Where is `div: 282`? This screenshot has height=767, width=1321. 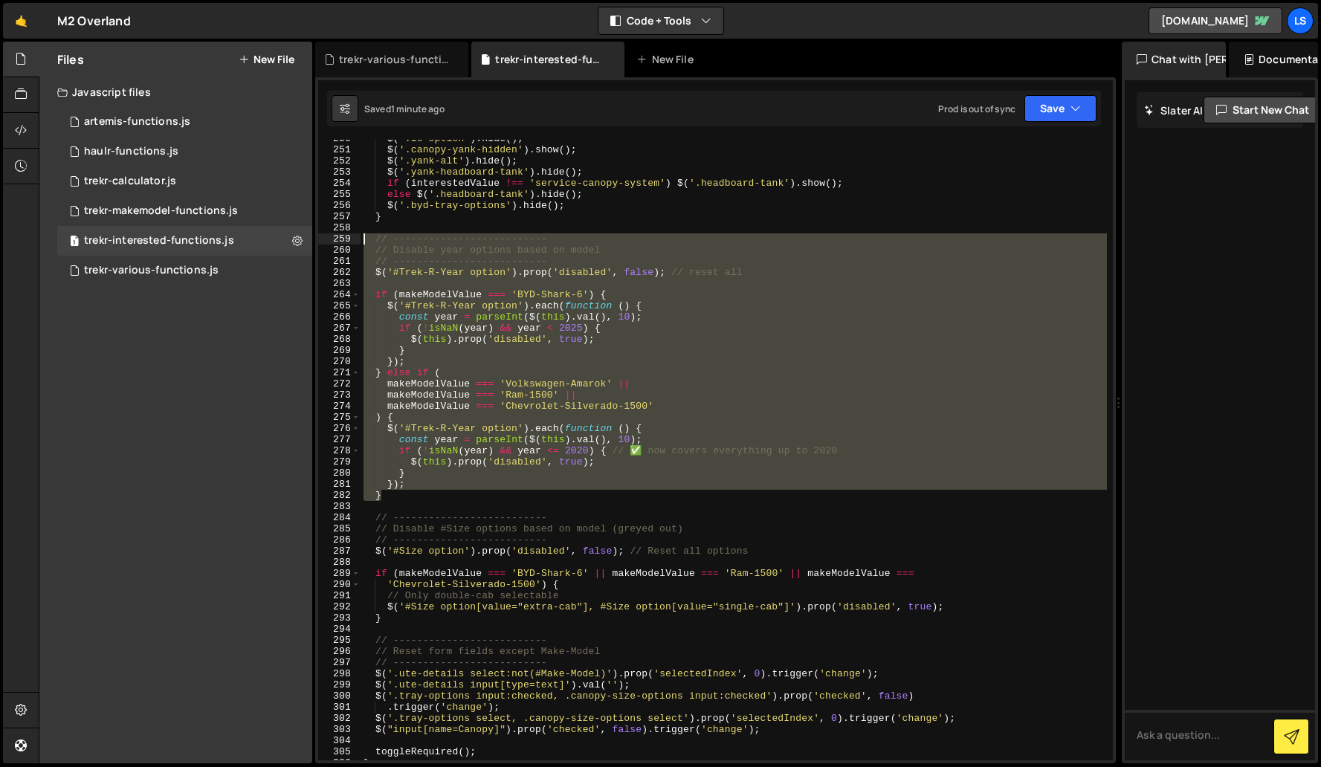
div: 282 is located at coordinates (339, 495).